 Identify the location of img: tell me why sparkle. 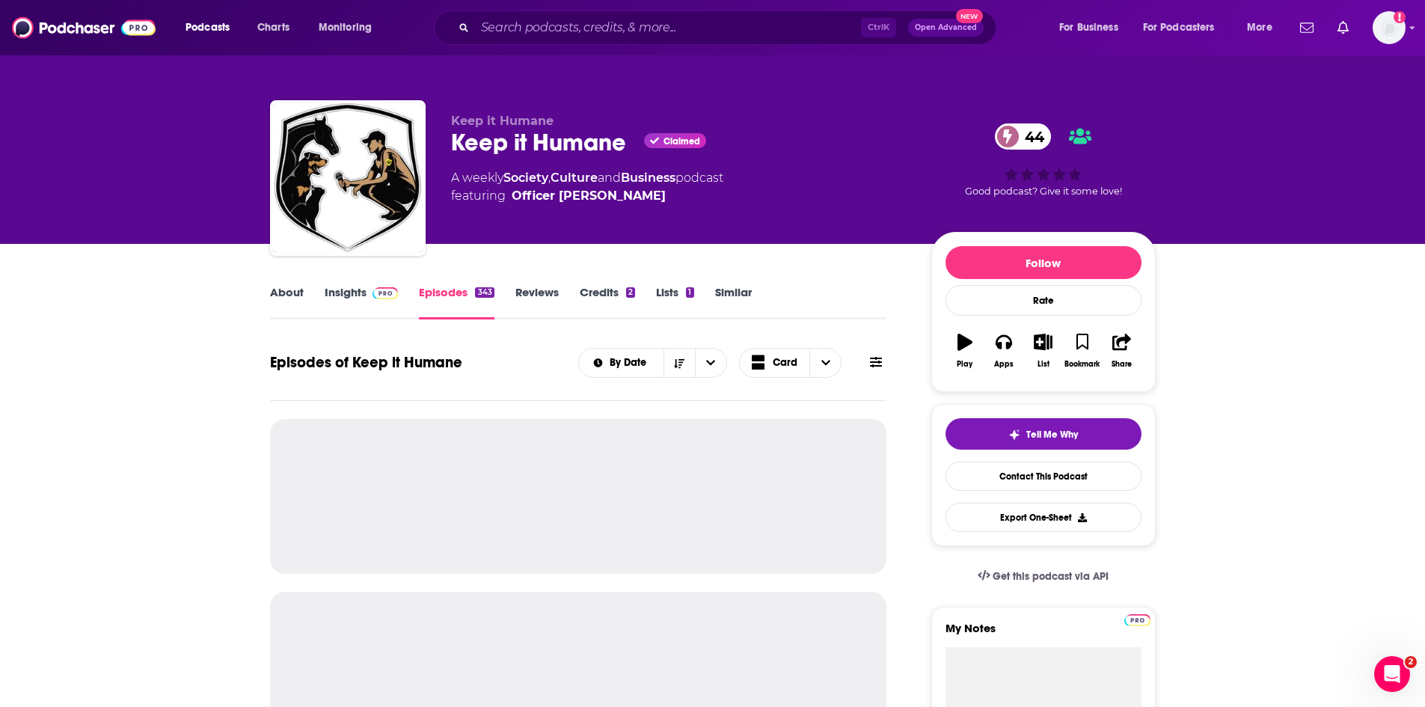
(1014, 435).